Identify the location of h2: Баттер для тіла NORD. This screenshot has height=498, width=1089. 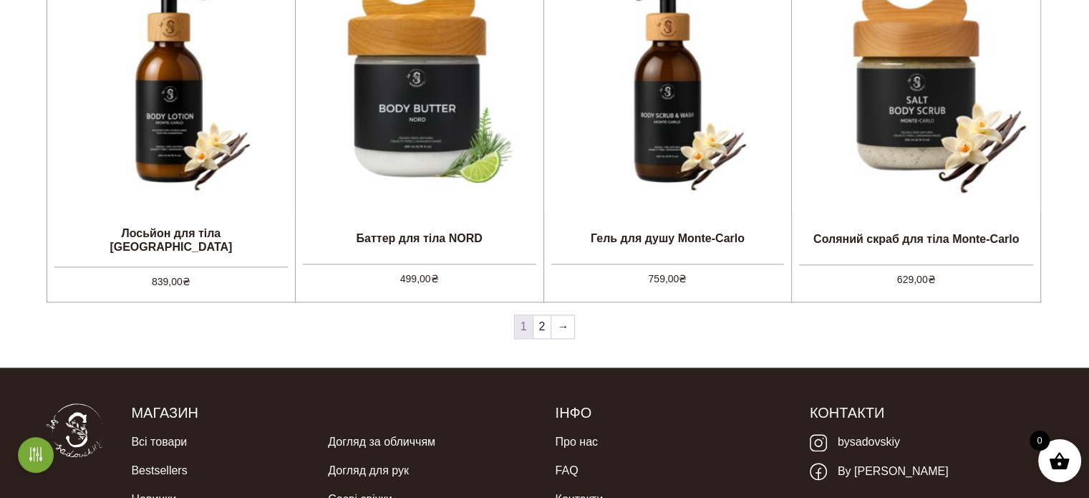
(420, 238).